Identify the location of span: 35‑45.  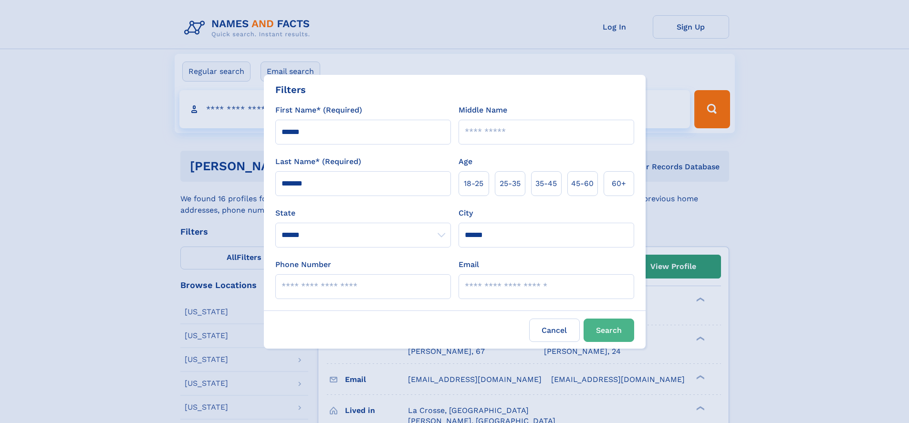
(546, 184).